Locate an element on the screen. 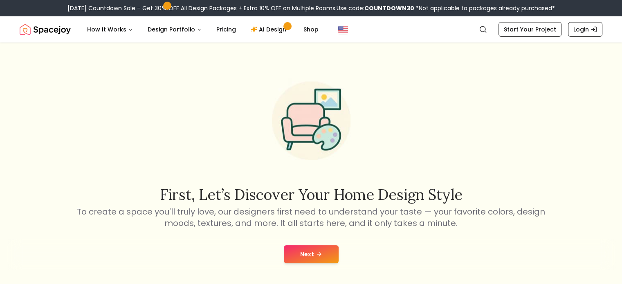 The width and height of the screenshot is (622, 284). span: Use code: is located at coordinates (375, 8).